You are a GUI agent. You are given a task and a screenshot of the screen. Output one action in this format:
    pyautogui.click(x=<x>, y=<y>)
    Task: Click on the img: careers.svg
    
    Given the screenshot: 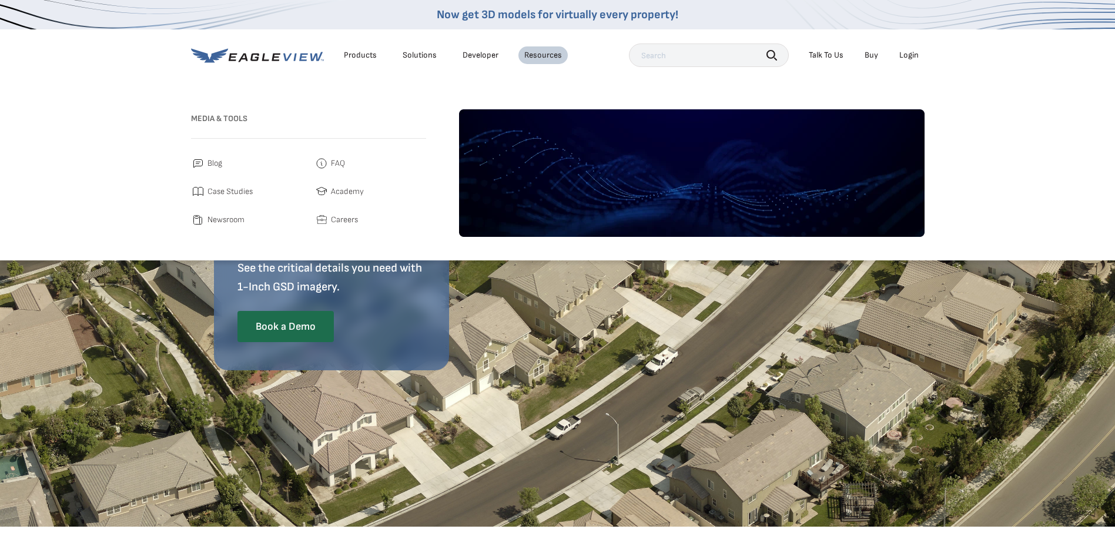 What is the action you would take?
    pyautogui.click(x=322, y=220)
    